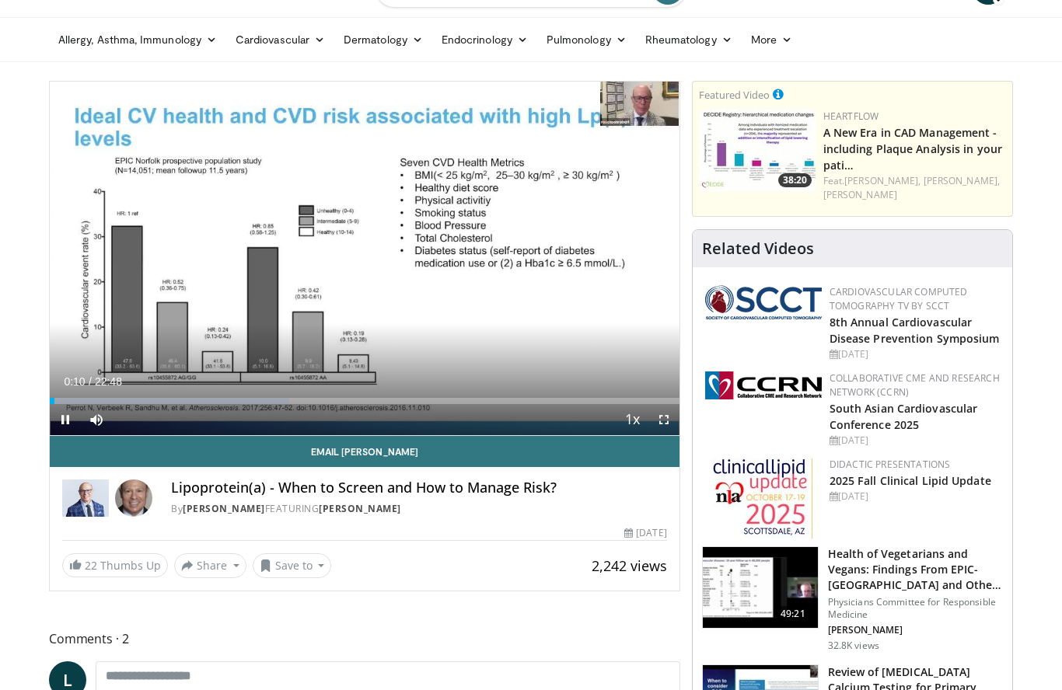  Describe the element at coordinates (108, 382) in the screenshot. I see `span: 22:48` at that location.